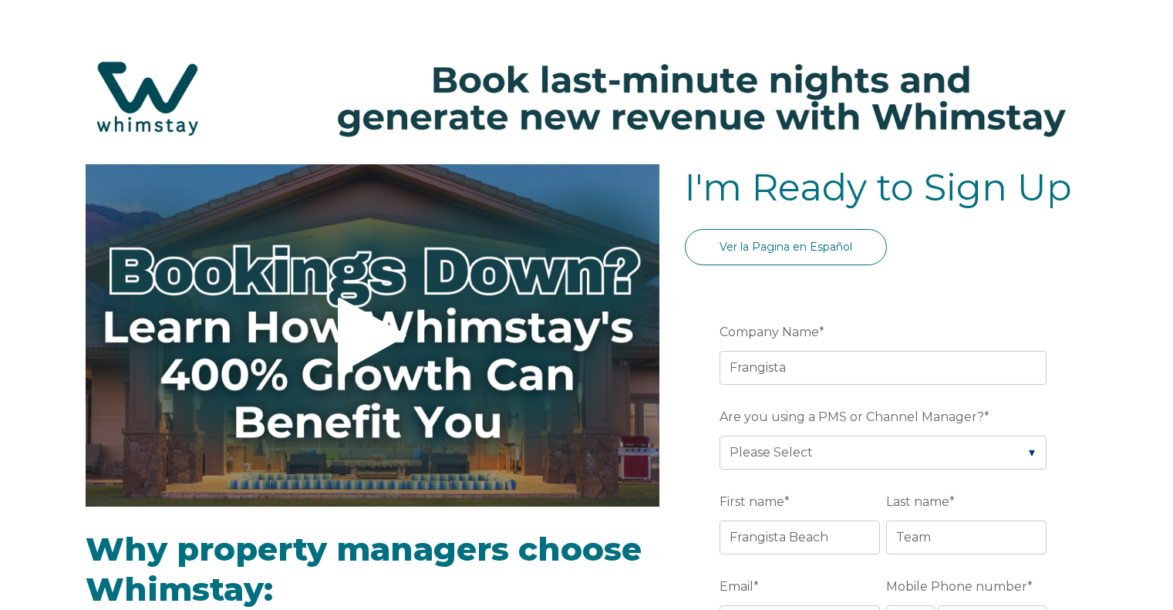  I want to click on a: Ver la Pagina en Español, so click(786, 247).